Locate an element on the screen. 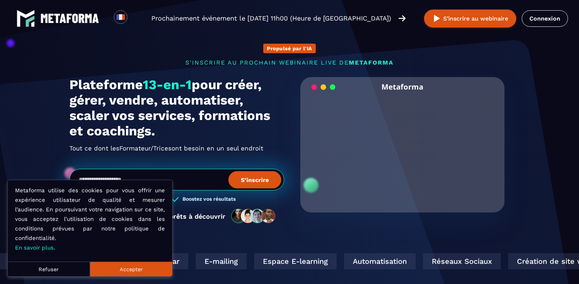 The image size is (579, 284). button: S’inscrire au webinaire is located at coordinates (470, 18).